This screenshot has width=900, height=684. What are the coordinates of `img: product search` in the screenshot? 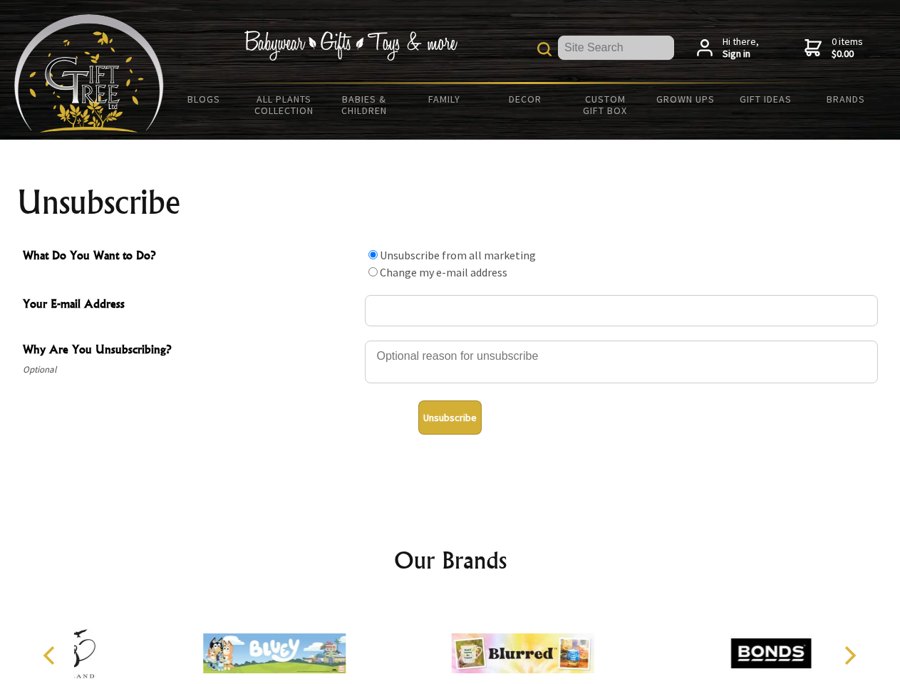 It's located at (545, 49).